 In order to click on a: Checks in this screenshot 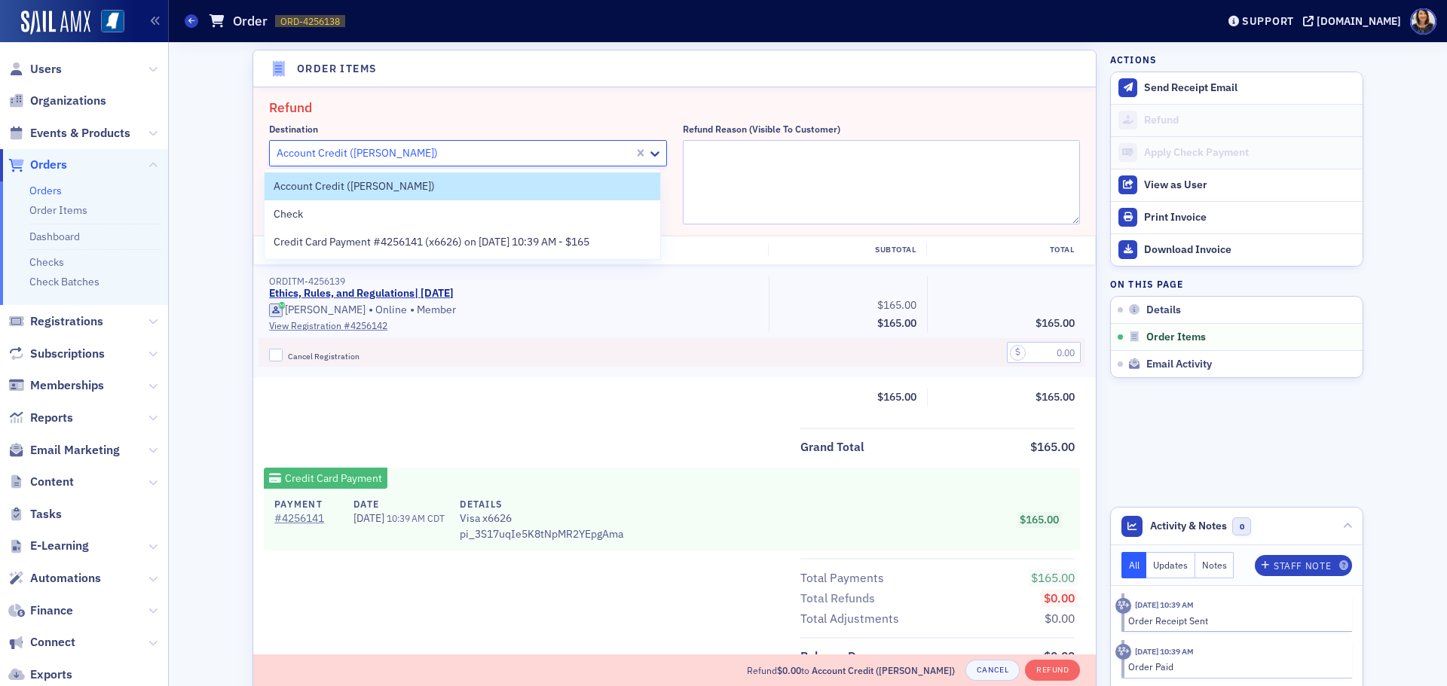, I will do `click(47, 262)`.